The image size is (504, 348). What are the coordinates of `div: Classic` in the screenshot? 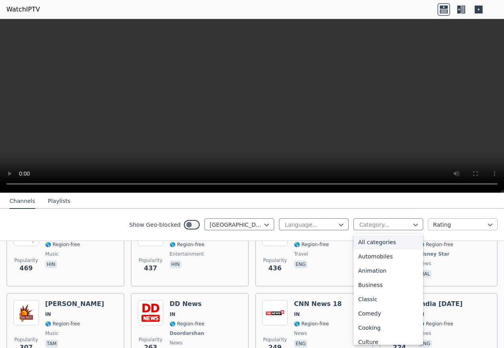 It's located at (388, 299).